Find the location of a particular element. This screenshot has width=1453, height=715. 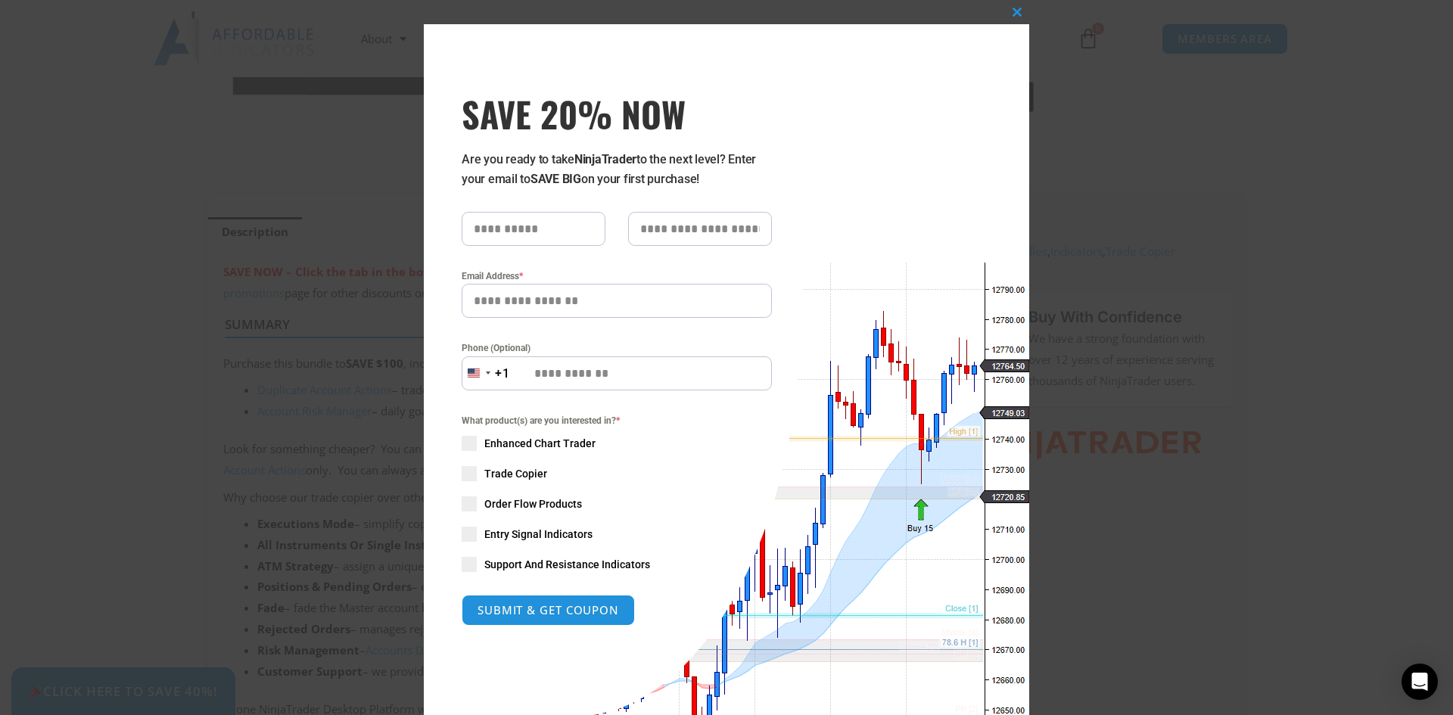

label: Enhanced Chart Trader is located at coordinates (617, 443).